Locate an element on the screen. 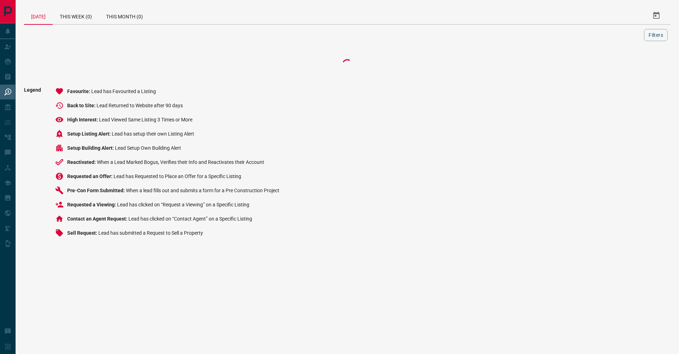  span: Reactivated is located at coordinates (82, 162).